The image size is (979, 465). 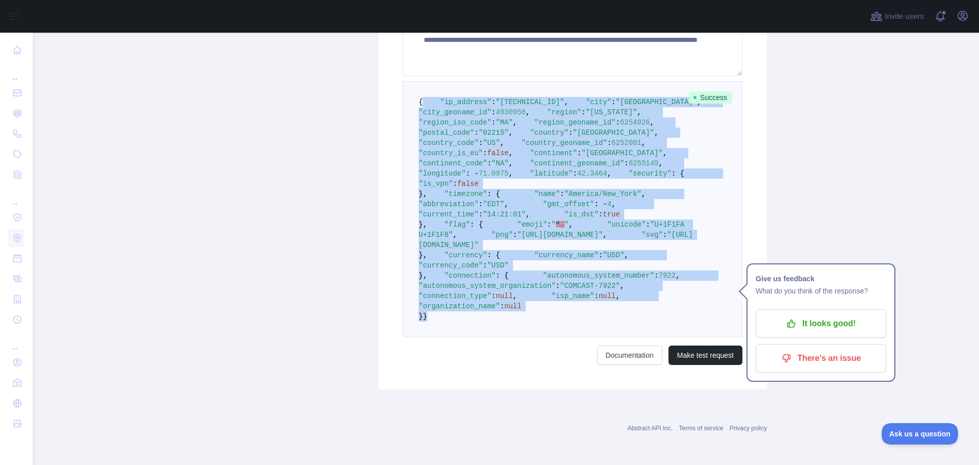 What do you see at coordinates (492, 143) in the screenshot?
I see `span: "US"` at bounding box center [492, 143].